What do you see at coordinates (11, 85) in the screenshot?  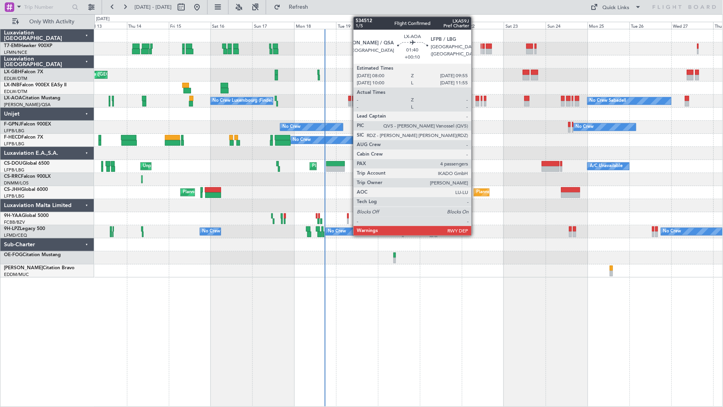 I see `span: LX-INB` at bounding box center [11, 85].